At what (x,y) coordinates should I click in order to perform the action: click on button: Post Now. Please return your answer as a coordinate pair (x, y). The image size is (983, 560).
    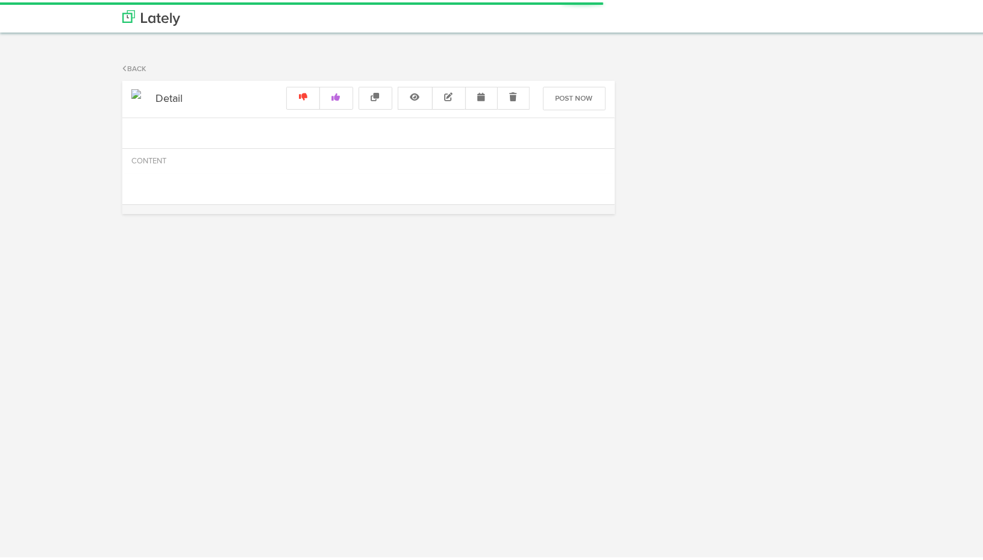
    Looking at the image, I should click on (574, 96).